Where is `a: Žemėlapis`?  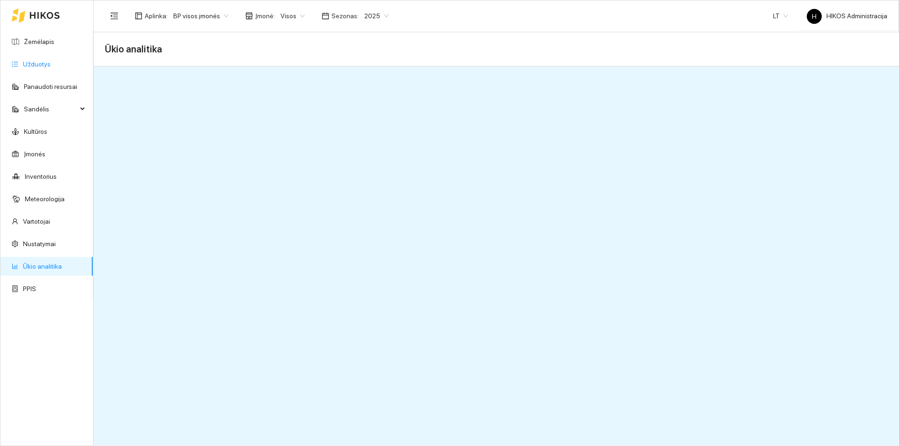 a: Žemėlapis is located at coordinates (39, 42).